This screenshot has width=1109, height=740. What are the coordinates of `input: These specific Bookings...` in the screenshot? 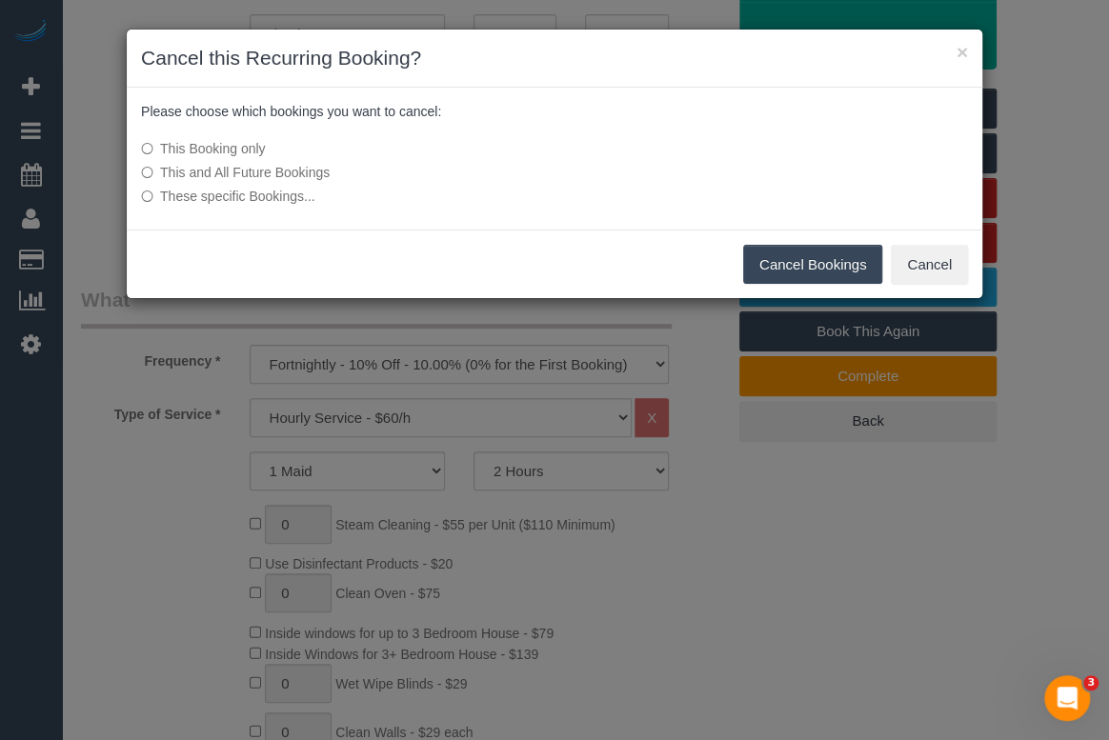 It's located at (147, 196).